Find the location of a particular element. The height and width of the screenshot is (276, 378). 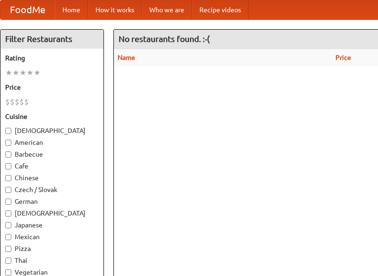

input: Chinese is located at coordinates (8, 178).